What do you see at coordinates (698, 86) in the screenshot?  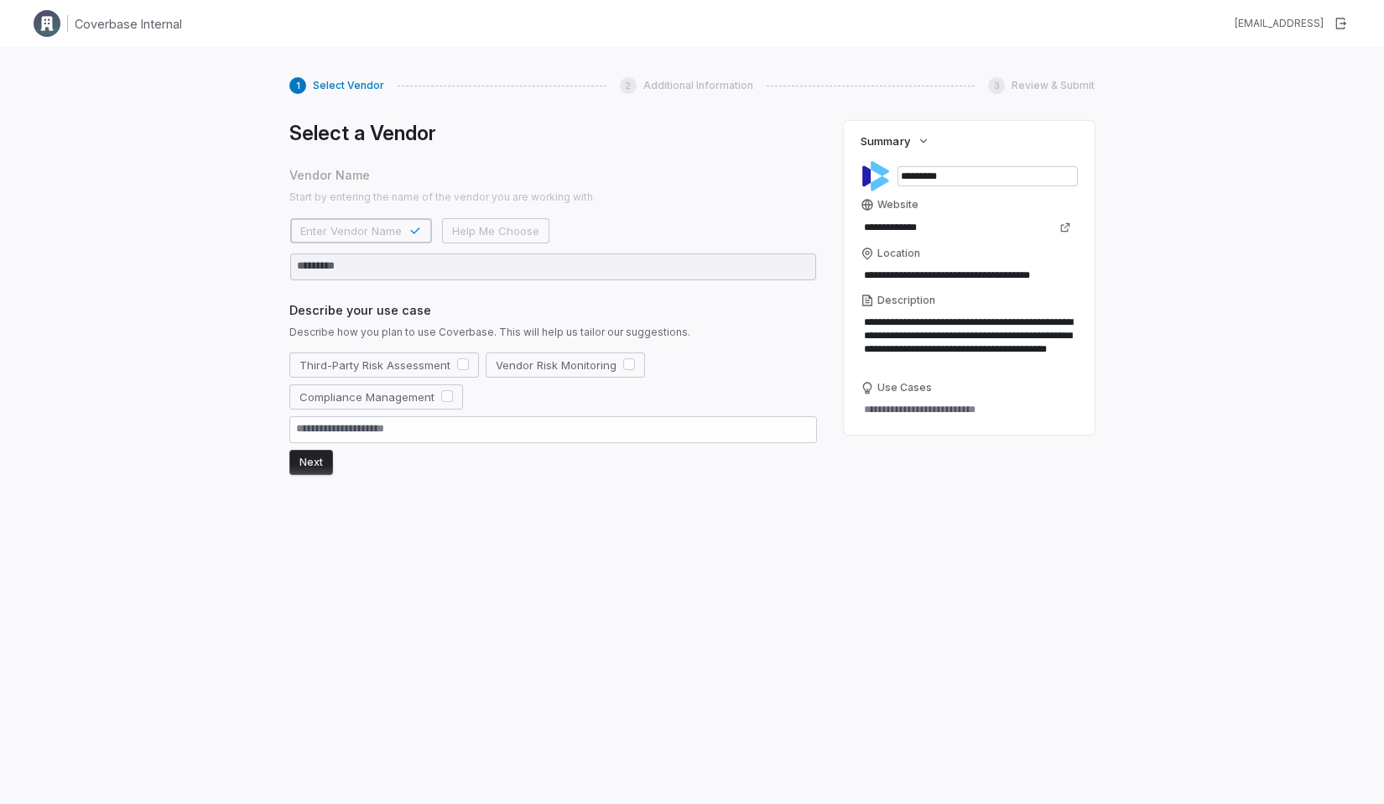 I see `span: Additional Information` at bounding box center [698, 86].